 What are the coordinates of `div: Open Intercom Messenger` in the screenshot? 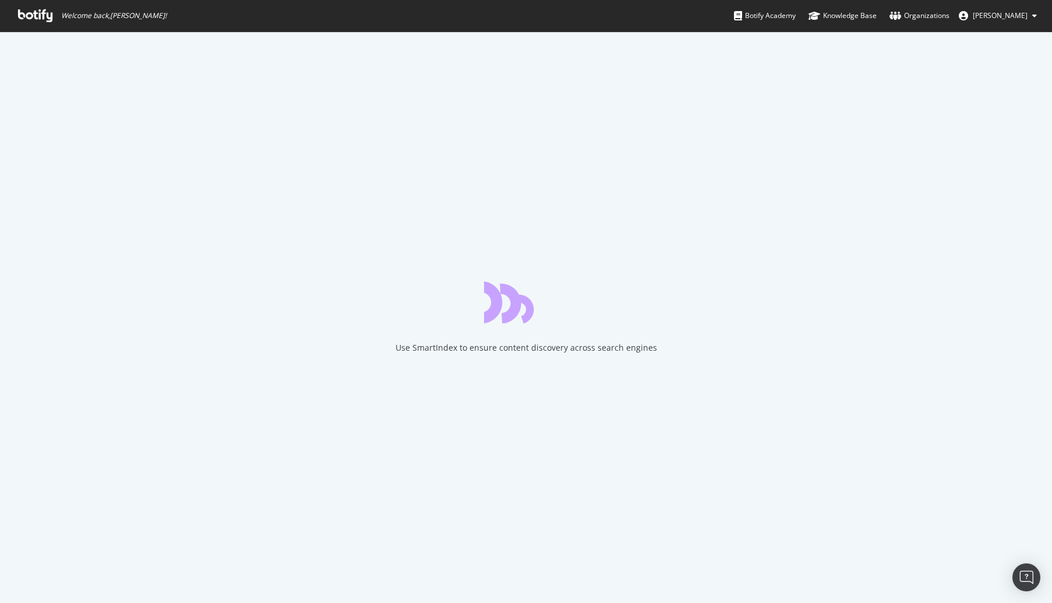 It's located at (1026, 577).